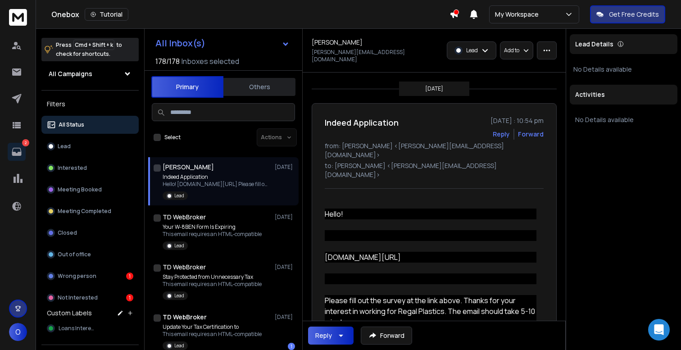  Describe the element at coordinates (18, 332) in the screenshot. I see `button: O` at that location.